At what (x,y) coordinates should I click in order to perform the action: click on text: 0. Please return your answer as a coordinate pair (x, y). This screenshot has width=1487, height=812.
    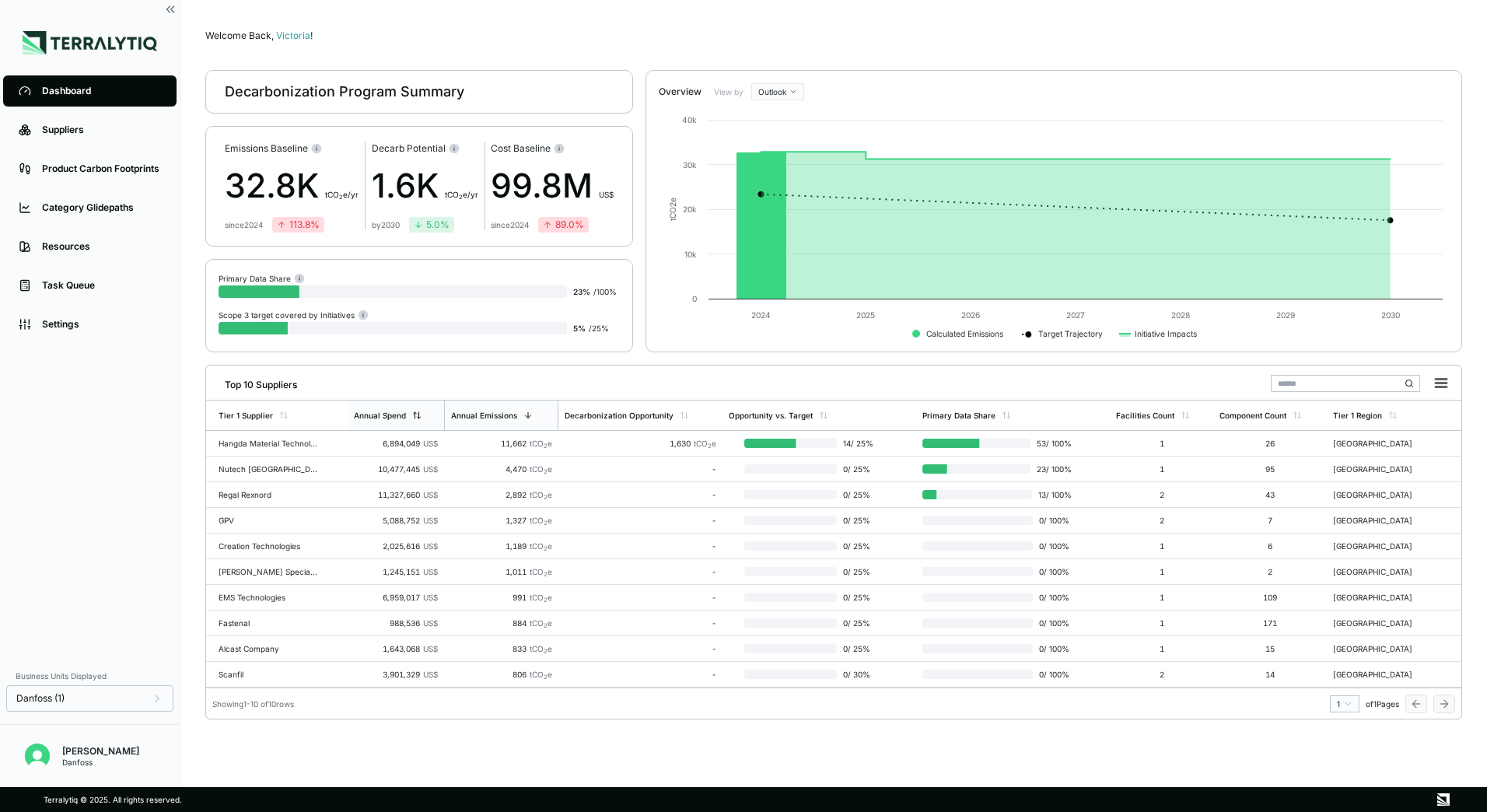
    Looking at the image, I should click on (695, 299).